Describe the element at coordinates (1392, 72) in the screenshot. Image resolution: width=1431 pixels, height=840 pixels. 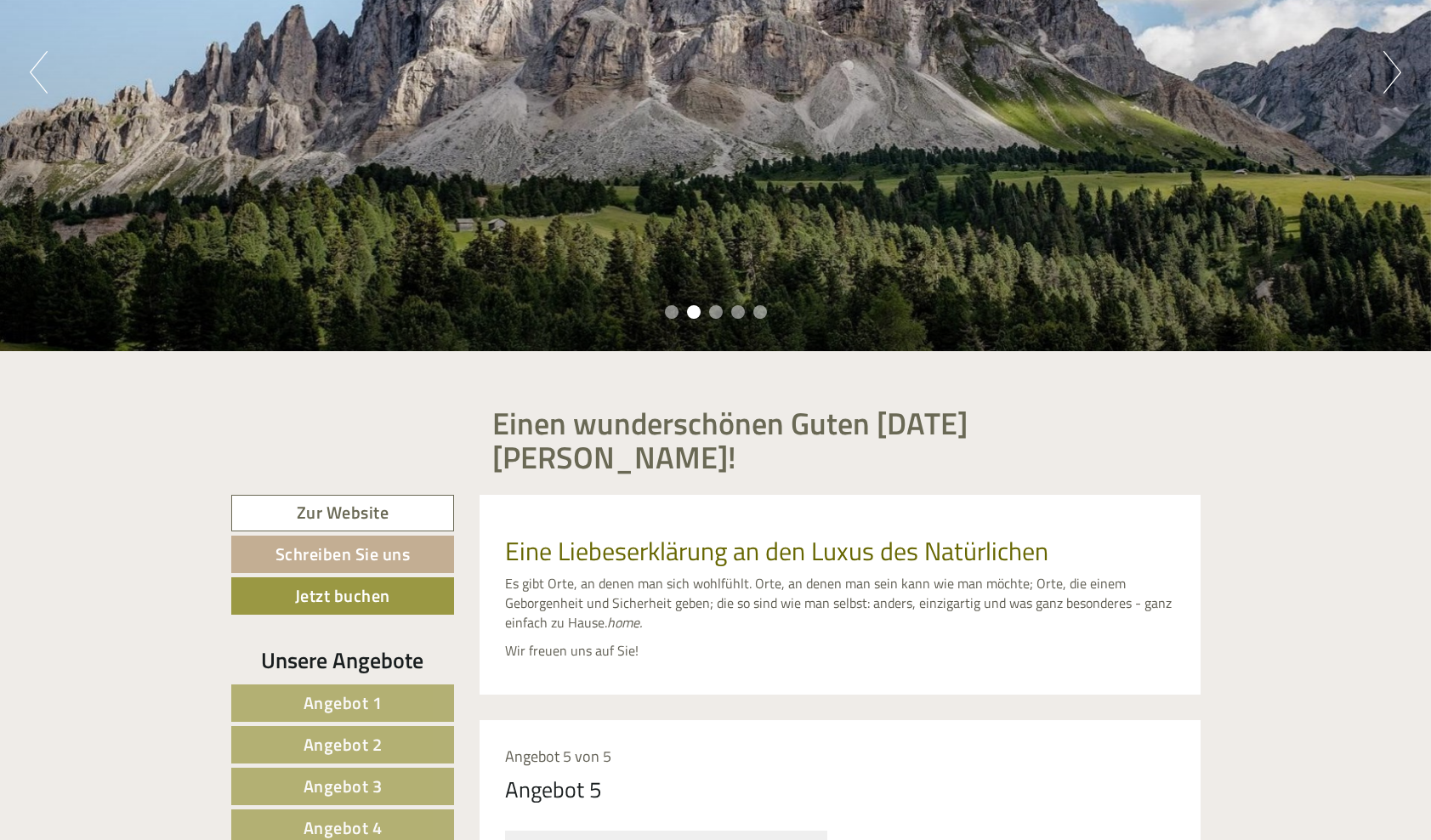
I see `button: Next` at that location.